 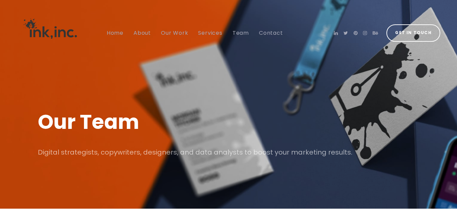 What do you see at coordinates (210, 33) in the screenshot?
I see `span: Services` at bounding box center [210, 33].